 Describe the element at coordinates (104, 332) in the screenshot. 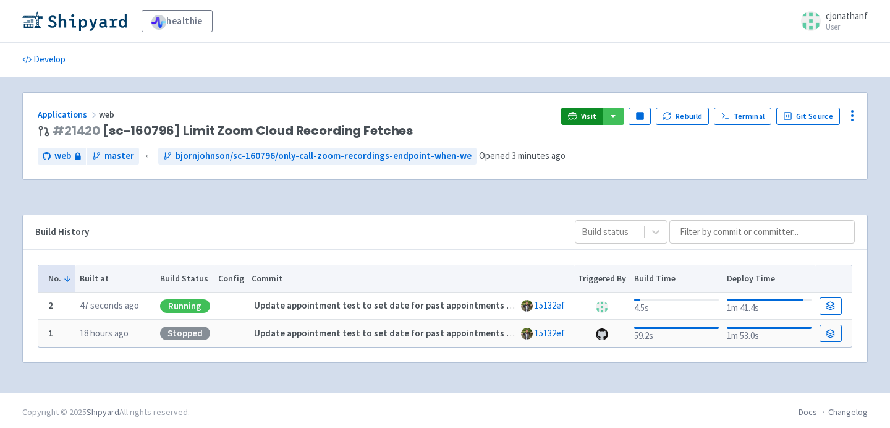

I see `time: 18 hours ago` at that location.